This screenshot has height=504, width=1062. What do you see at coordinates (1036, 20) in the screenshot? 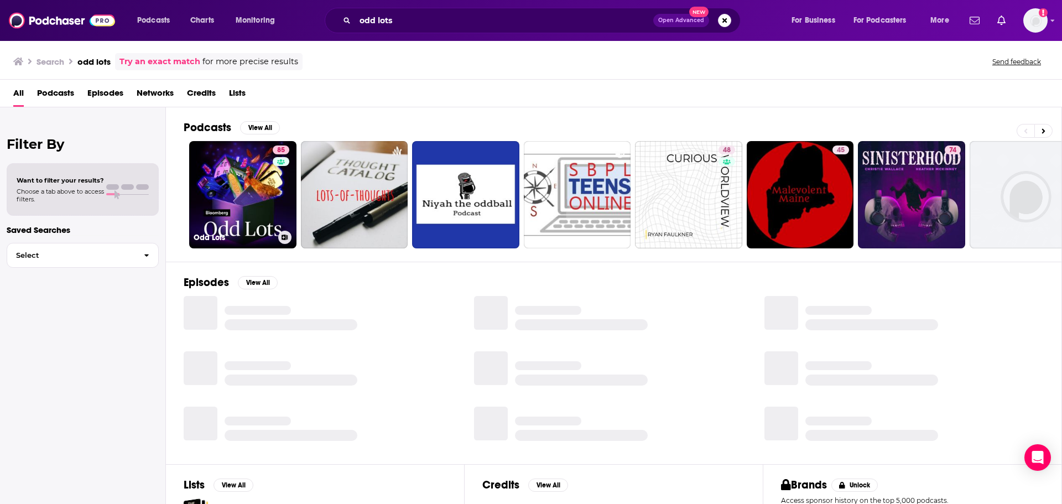
I see `span: Logged in as gmalloy` at bounding box center [1036, 20].